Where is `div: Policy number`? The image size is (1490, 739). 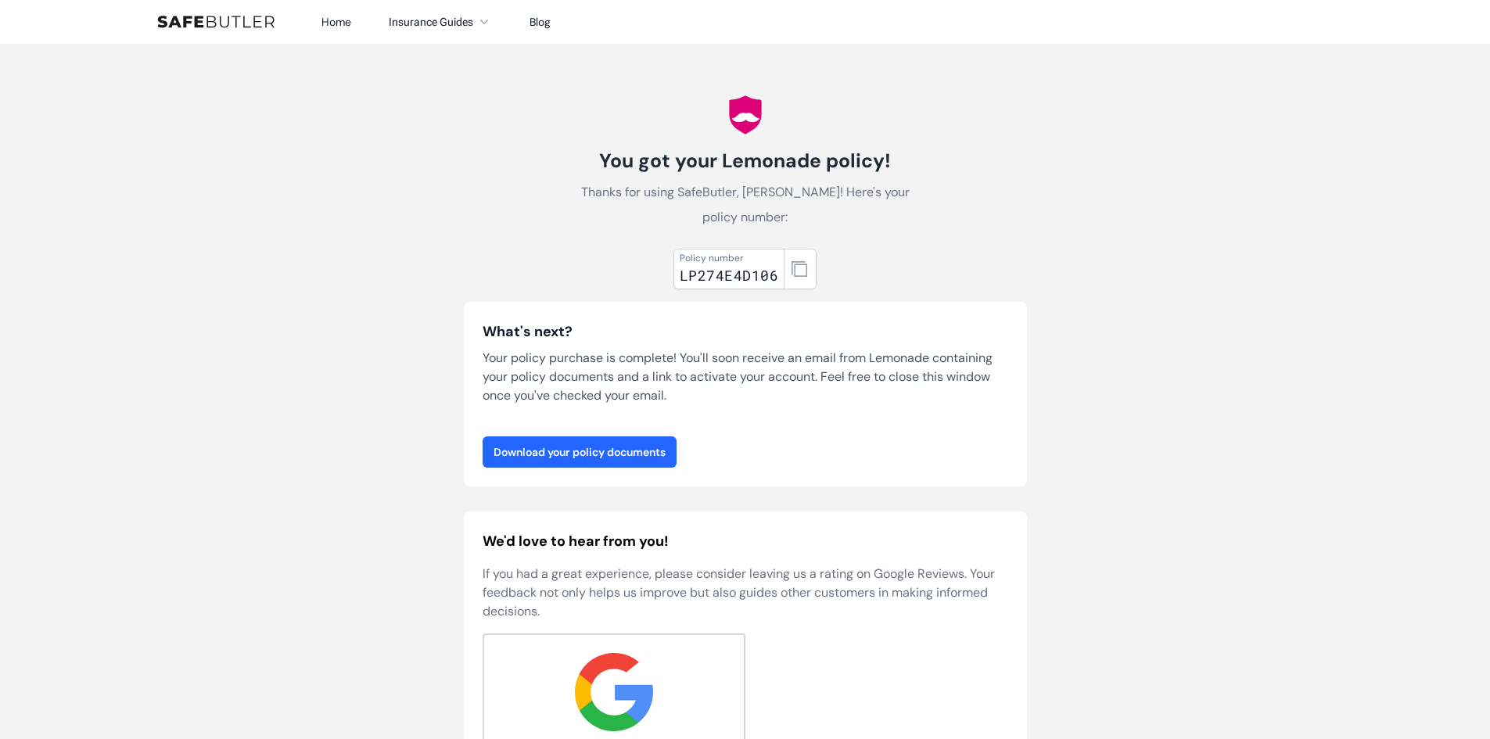
div: Policy number is located at coordinates (729, 258).